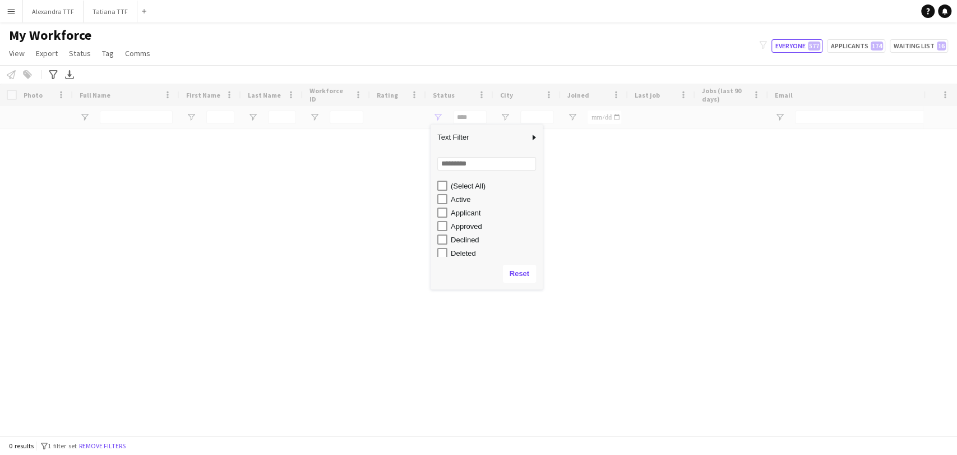  I want to click on a: View, so click(17, 53).